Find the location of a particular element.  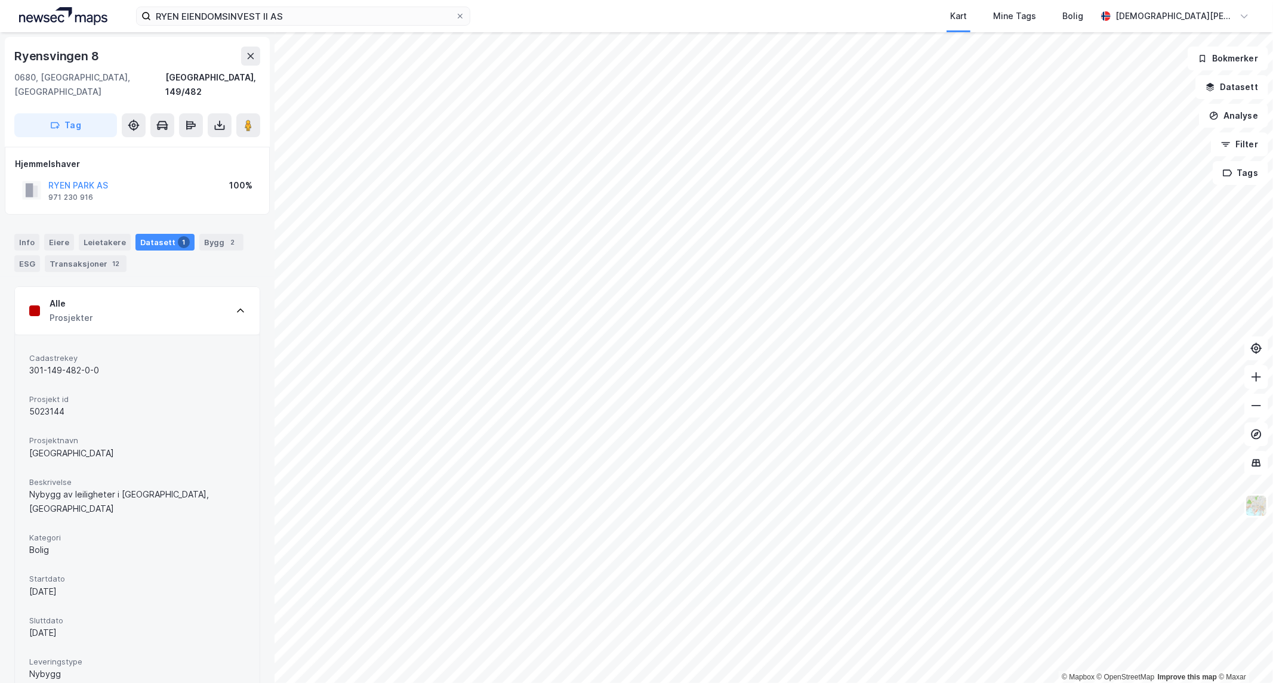

input: Søk på adresse, matrikkel, gårdeiere, leietakere eller personer is located at coordinates (303, 16).